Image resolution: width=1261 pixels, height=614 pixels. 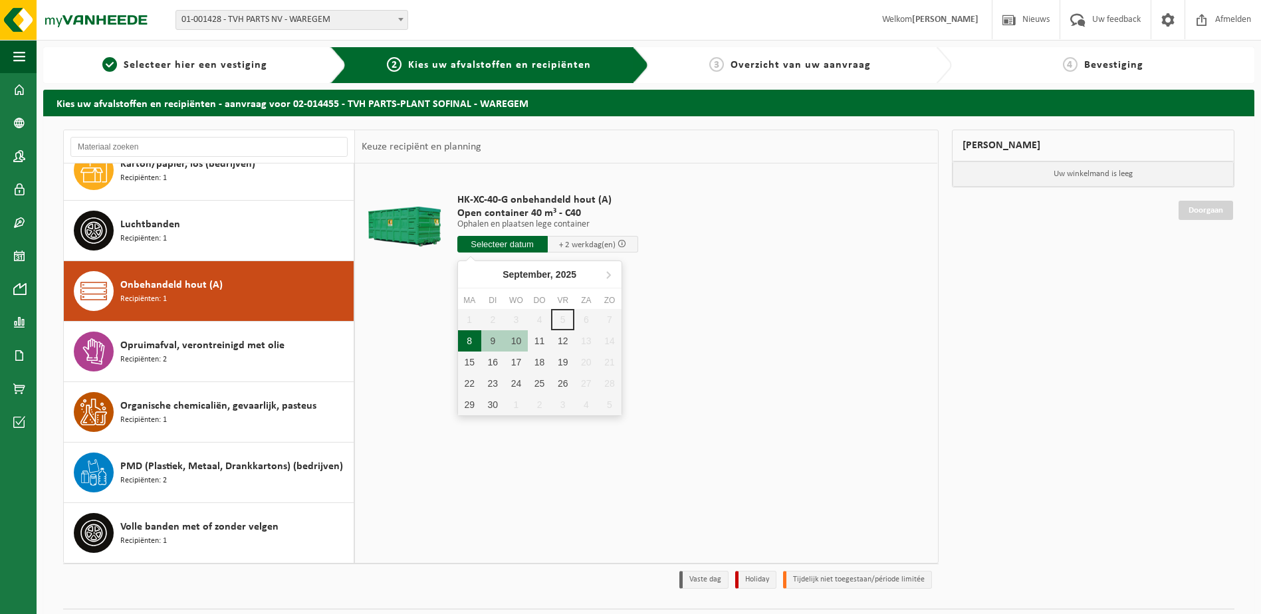 What do you see at coordinates (563, 301) in the screenshot?
I see `div: vr` at bounding box center [563, 301].